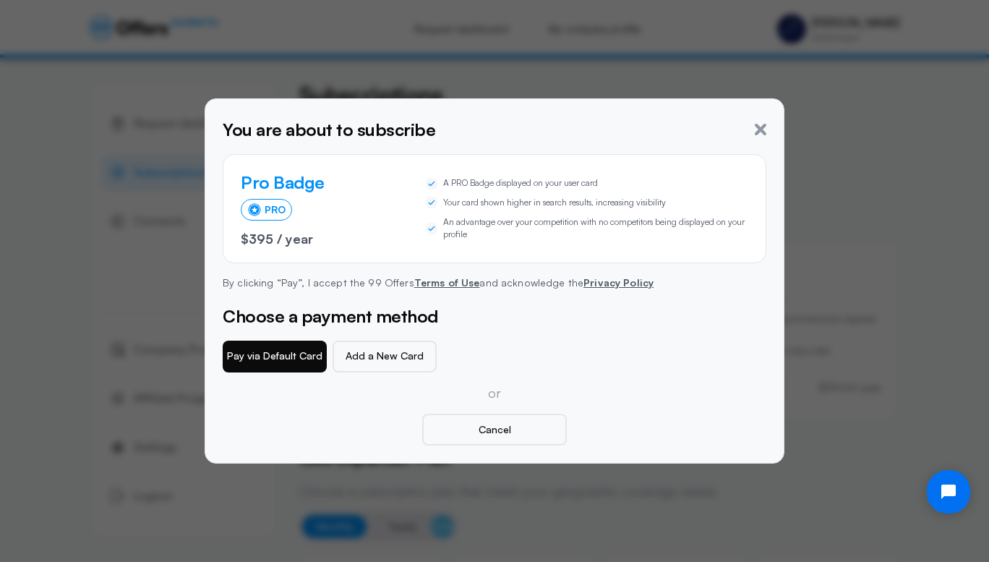  What do you see at coordinates (313, 182) in the screenshot?
I see `h4: Pro Badge` at bounding box center [313, 182].